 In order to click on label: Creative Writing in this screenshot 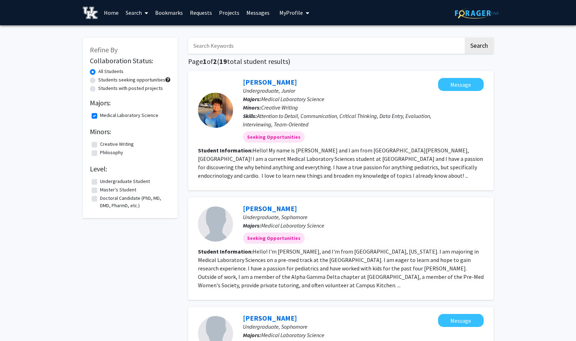, I will do `click(117, 144)`.